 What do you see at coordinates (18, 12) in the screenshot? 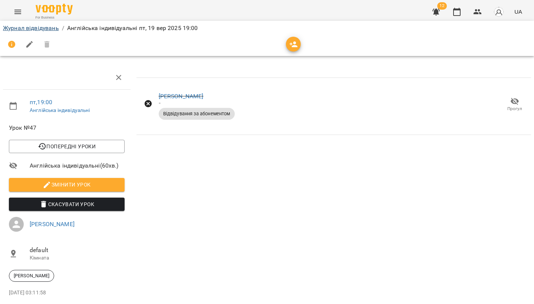
I see `button: Menu` at bounding box center [18, 12].